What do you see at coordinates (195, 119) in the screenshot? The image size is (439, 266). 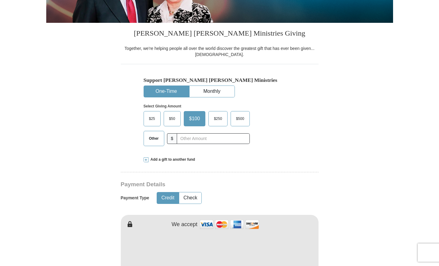 I see `span: $100` at bounding box center [195, 119].